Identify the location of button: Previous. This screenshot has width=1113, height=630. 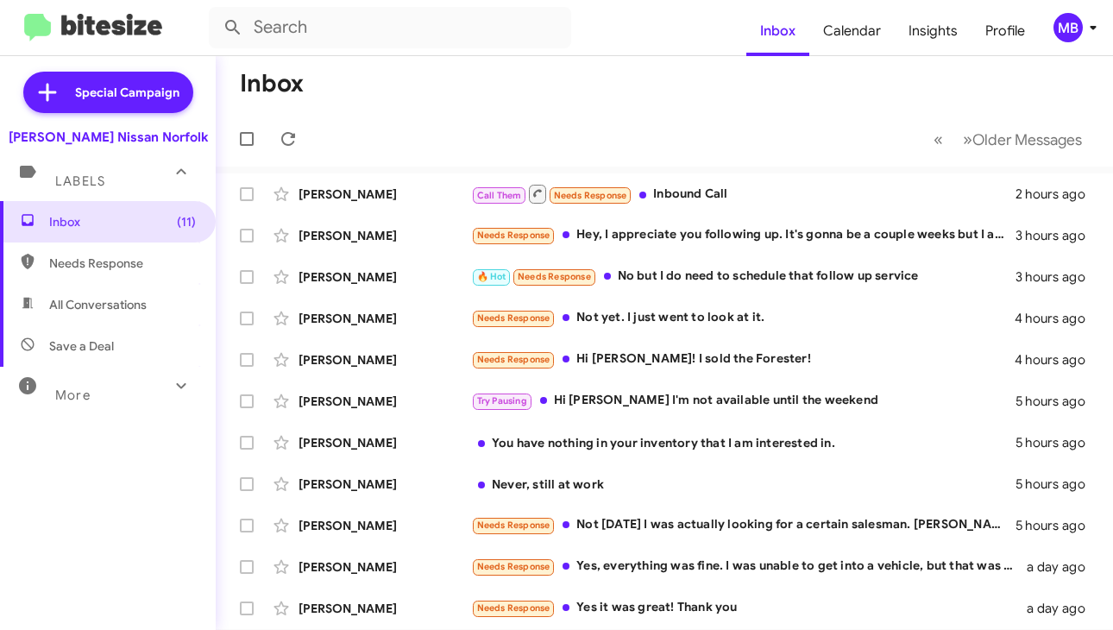
(938, 139).